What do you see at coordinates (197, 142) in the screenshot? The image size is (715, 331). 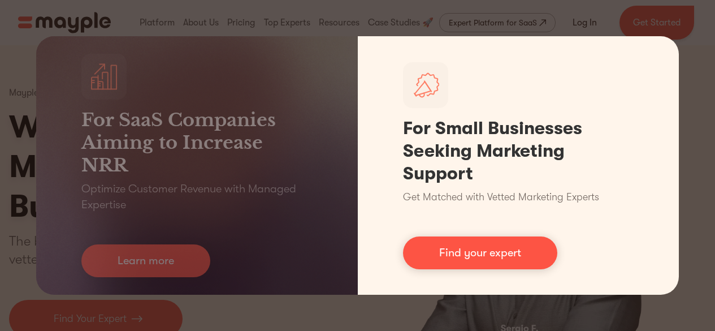 I see `h3: For SaaS Companies Aiming to Increase NRR` at bounding box center [197, 142].